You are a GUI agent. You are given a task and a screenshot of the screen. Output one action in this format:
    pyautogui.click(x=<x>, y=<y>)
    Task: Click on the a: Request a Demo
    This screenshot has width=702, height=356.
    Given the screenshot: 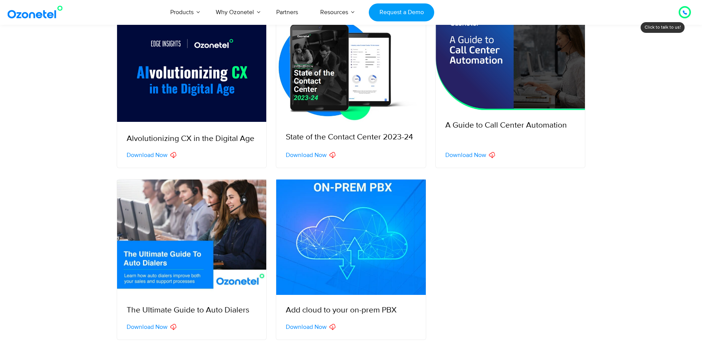 What is the action you would take?
    pyautogui.click(x=401, y=12)
    